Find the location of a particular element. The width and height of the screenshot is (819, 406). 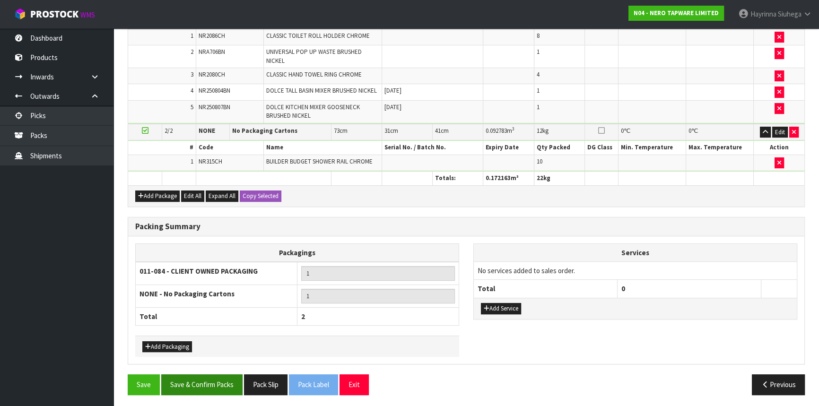

th: m³ is located at coordinates (508, 178).